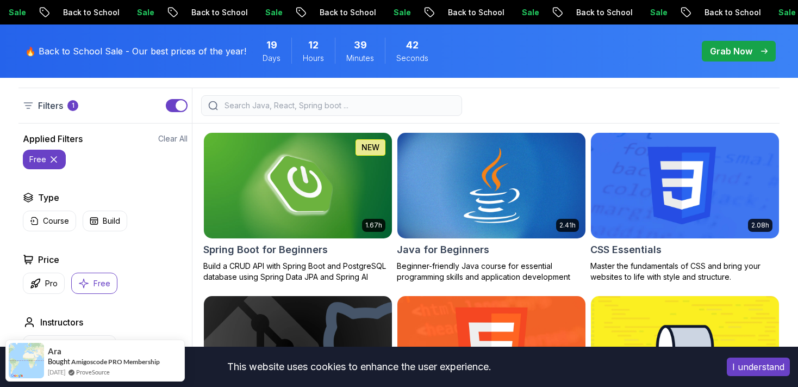  I want to click on img: Spring Boot for Beginners card, so click(298, 185).